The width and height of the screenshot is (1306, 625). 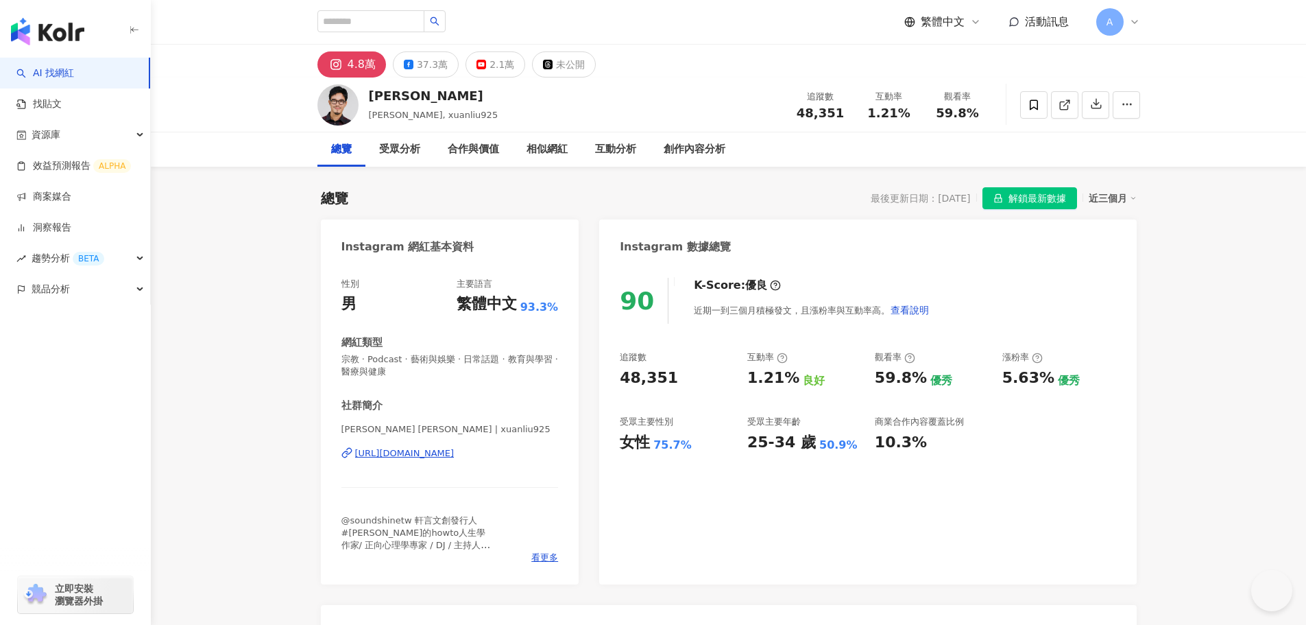 What do you see at coordinates (901, 442) in the screenshot?
I see `div: 10.3%` at bounding box center [901, 442].